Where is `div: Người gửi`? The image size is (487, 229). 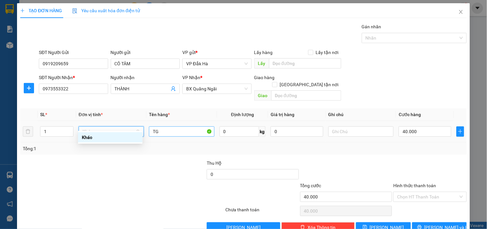
div: Người gửi is located at coordinates (145, 52).